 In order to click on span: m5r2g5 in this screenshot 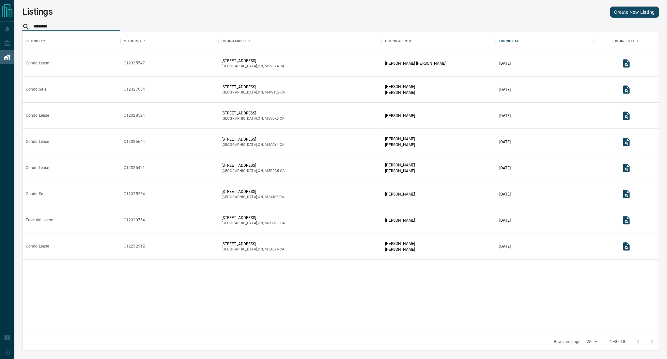, I will do `click(272, 170)`.